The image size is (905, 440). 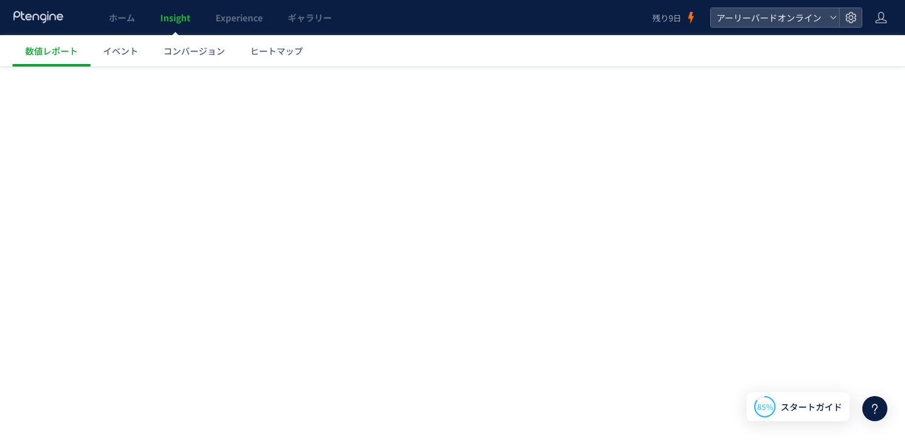 What do you see at coordinates (175, 18) in the screenshot?
I see `span: Insight` at bounding box center [175, 18].